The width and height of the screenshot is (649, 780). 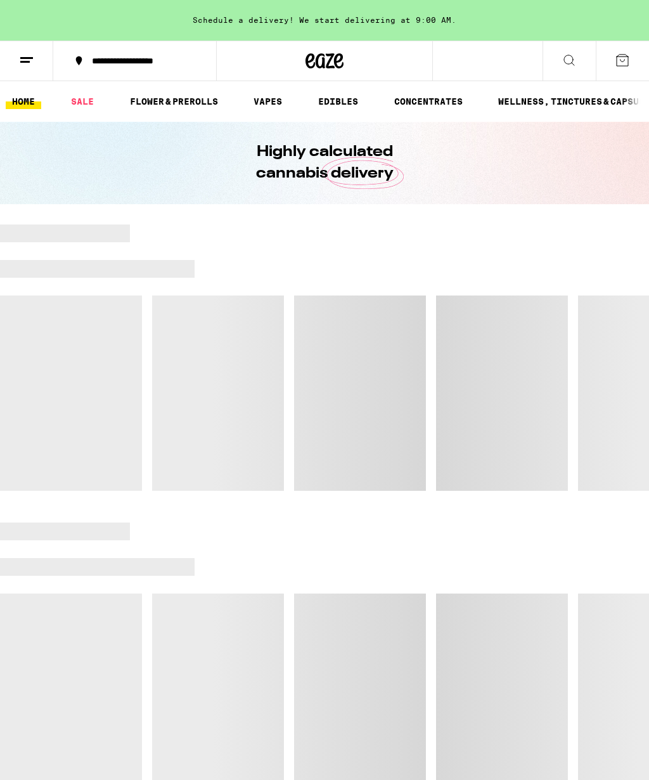 I want to click on a: HOME, so click(x=23, y=101).